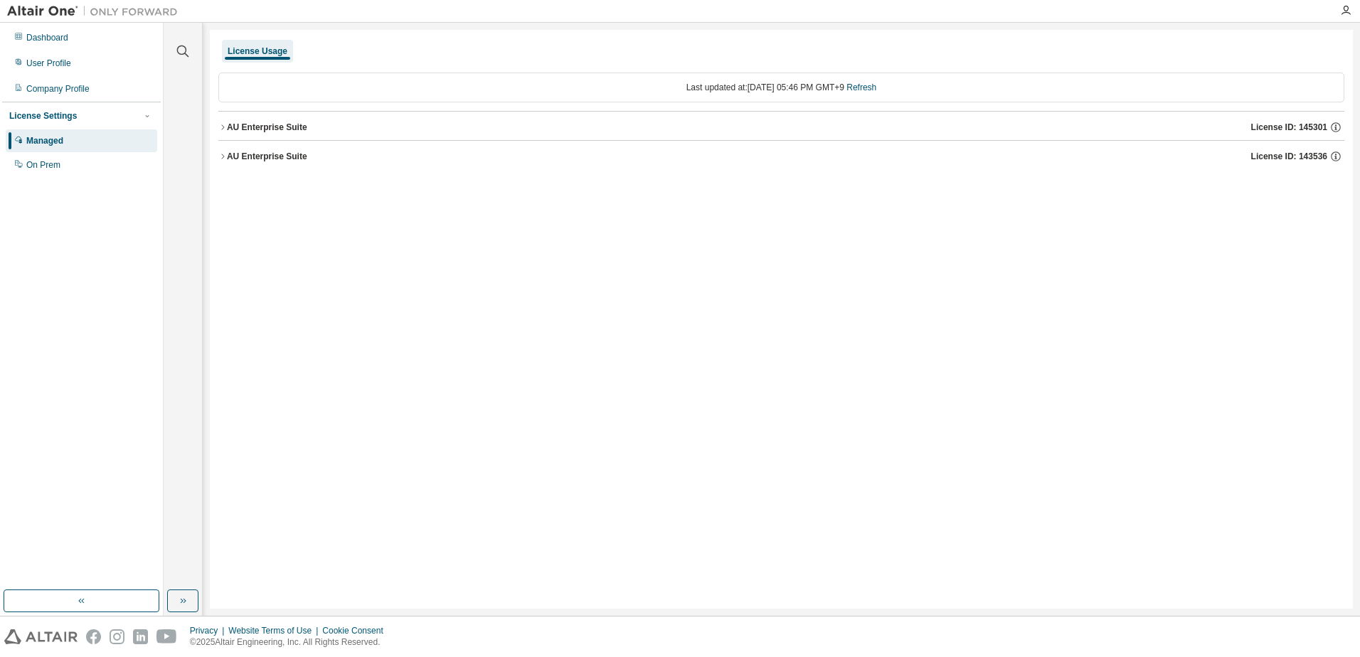 The width and height of the screenshot is (1360, 657). Describe the element at coordinates (93, 637) in the screenshot. I see `img: facebook.svg` at that location.